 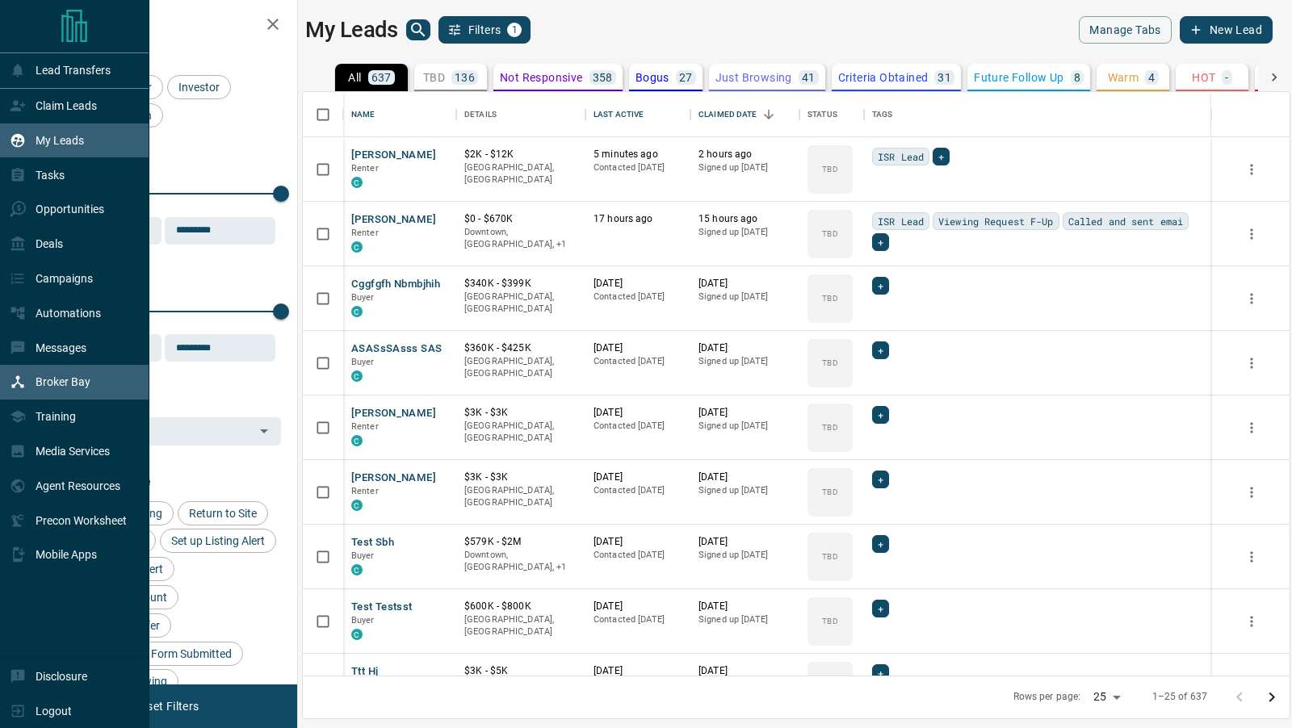 I want to click on div: Claimed Date, so click(x=728, y=115).